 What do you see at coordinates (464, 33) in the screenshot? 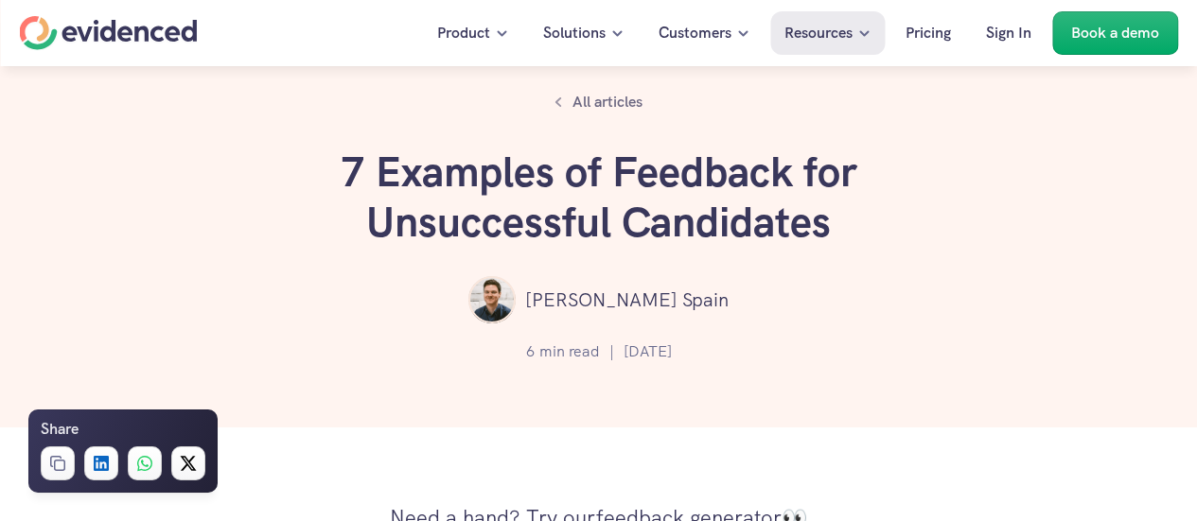
I see `p: Product` at bounding box center [464, 33].